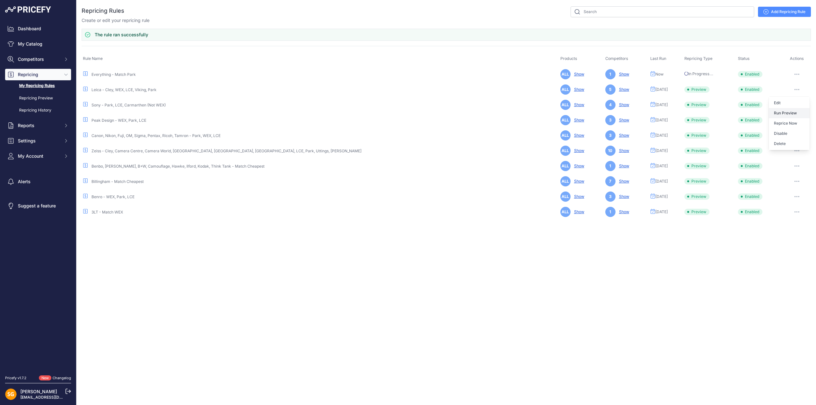 This screenshot has height=405, width=816. I want to click on span: 10, so click(611, 151).